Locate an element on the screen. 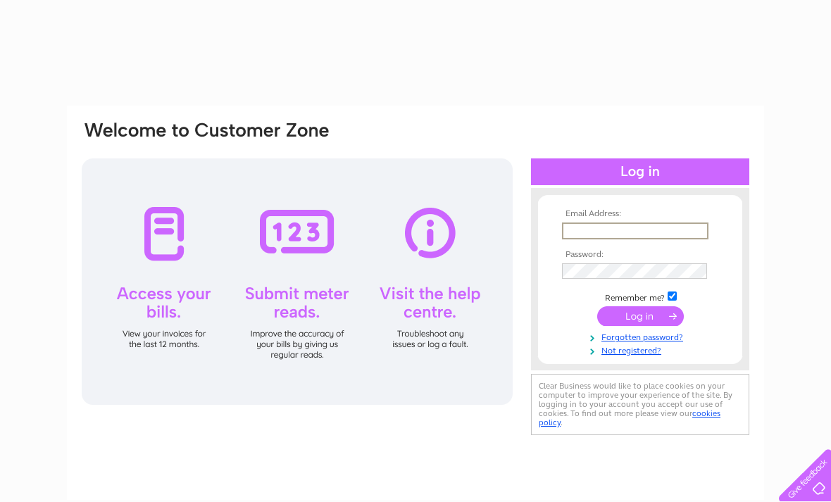  a: Not registered? is located at coordinates (641, 349).